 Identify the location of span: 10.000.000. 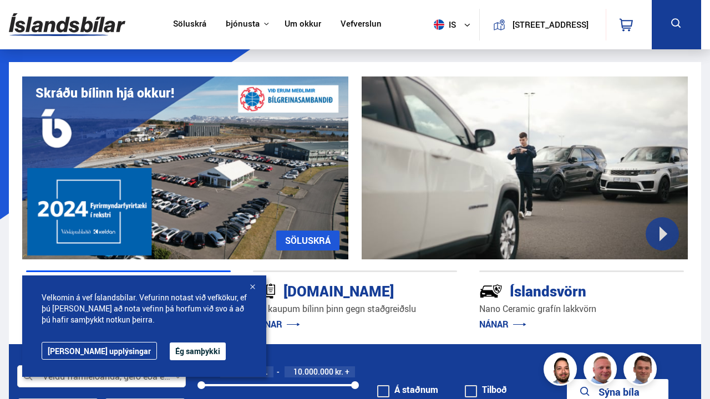
(313, 372).